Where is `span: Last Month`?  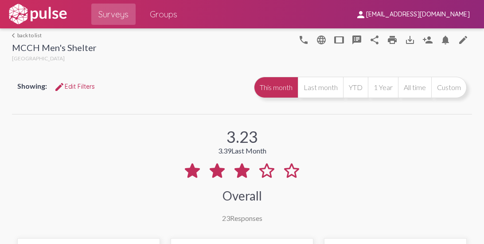 span: Last Month is located at coordinates (249, 150).